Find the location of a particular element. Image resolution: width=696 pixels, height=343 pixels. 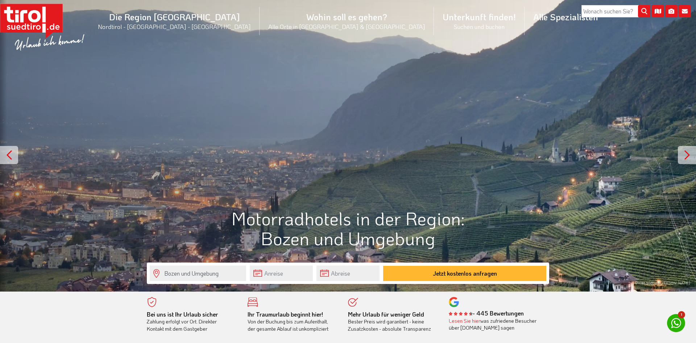

b: Mehr Urlaub für weniger Geld is located at coordinates (386, 314).